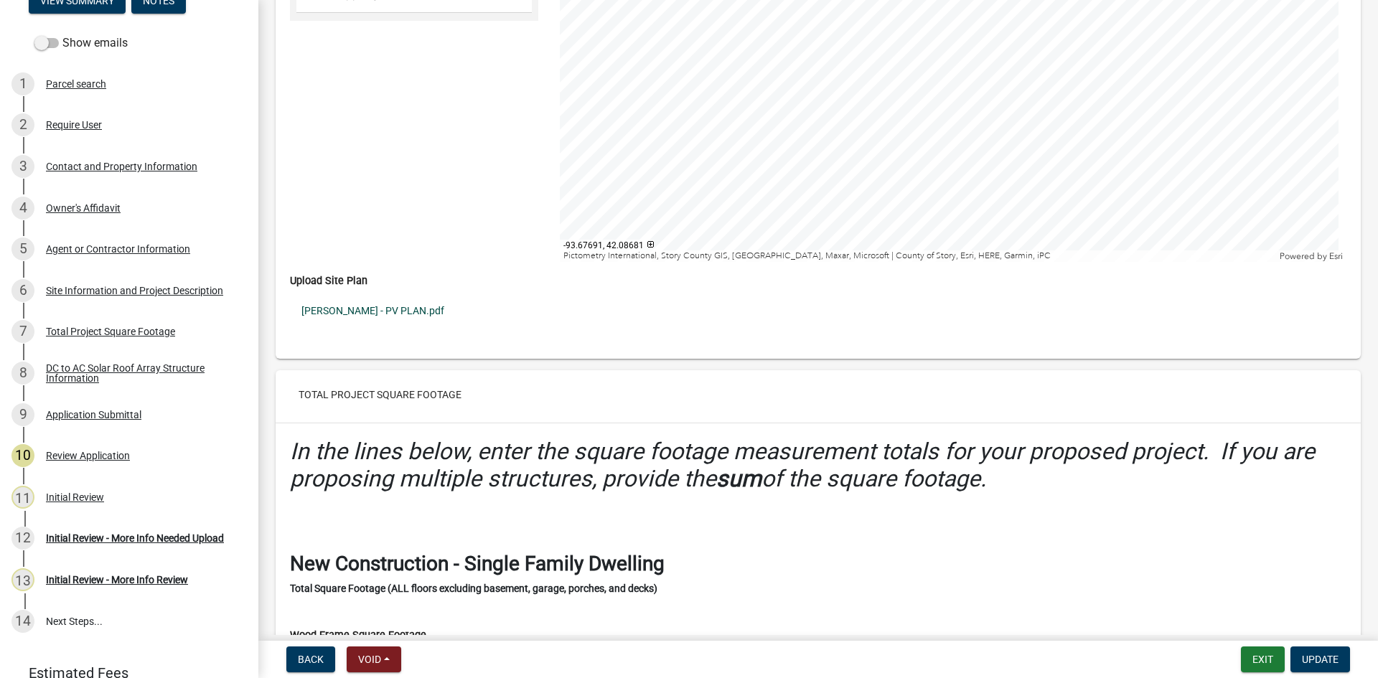  Describe the element at coordinates (374, 659) in the screenshot. I see `button: Void` at that location.